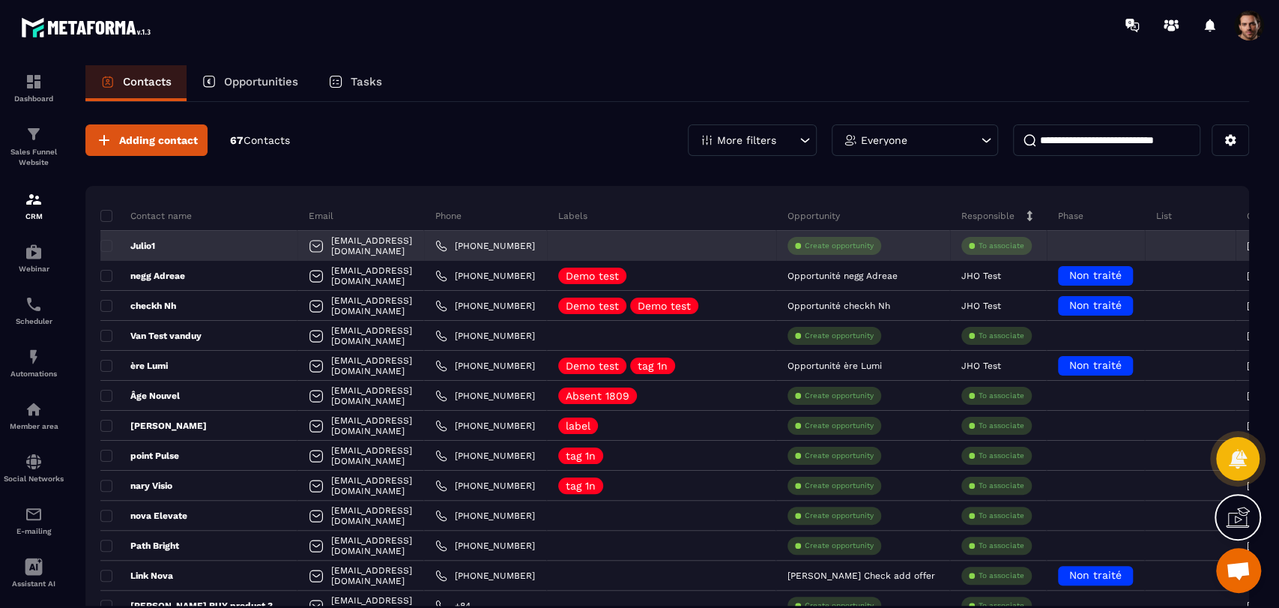 The width and height of the screenshot is (1279, 608). What do you see at coordinates (355, 83) in the screenshot?
I see `a: Tasks` at bounding box center [355, 83].